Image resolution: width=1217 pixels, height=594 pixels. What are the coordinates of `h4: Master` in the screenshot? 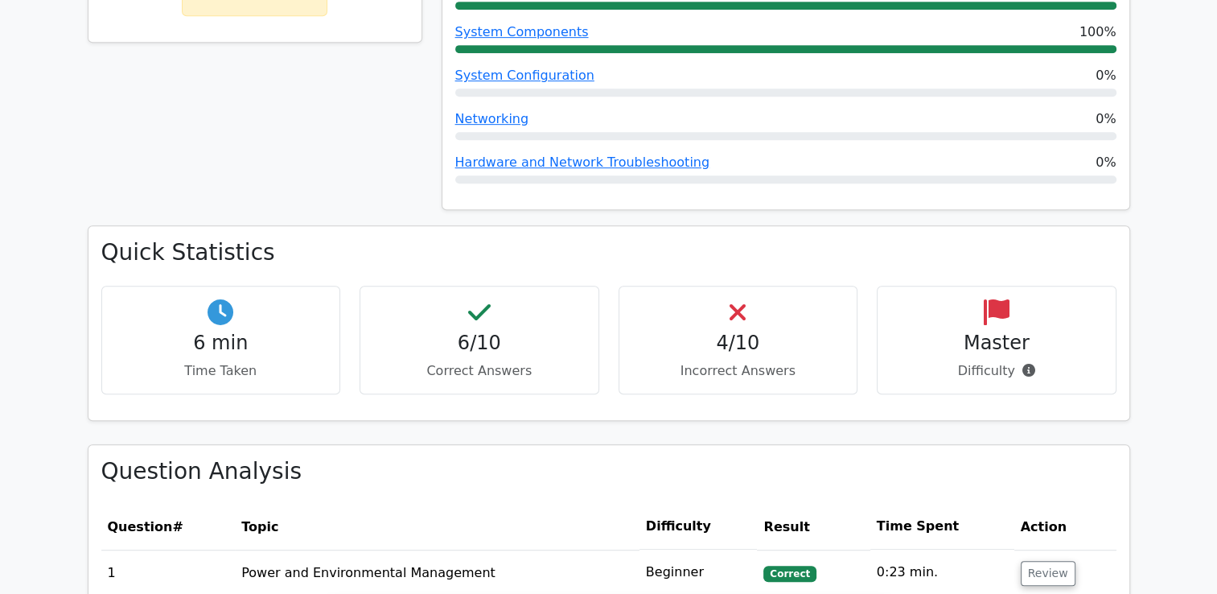 It's located at (996, 343).